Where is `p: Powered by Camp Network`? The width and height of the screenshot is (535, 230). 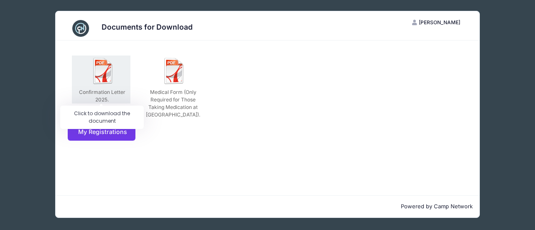
p: Powered by Camp Network is located at coordinates (267, 207).